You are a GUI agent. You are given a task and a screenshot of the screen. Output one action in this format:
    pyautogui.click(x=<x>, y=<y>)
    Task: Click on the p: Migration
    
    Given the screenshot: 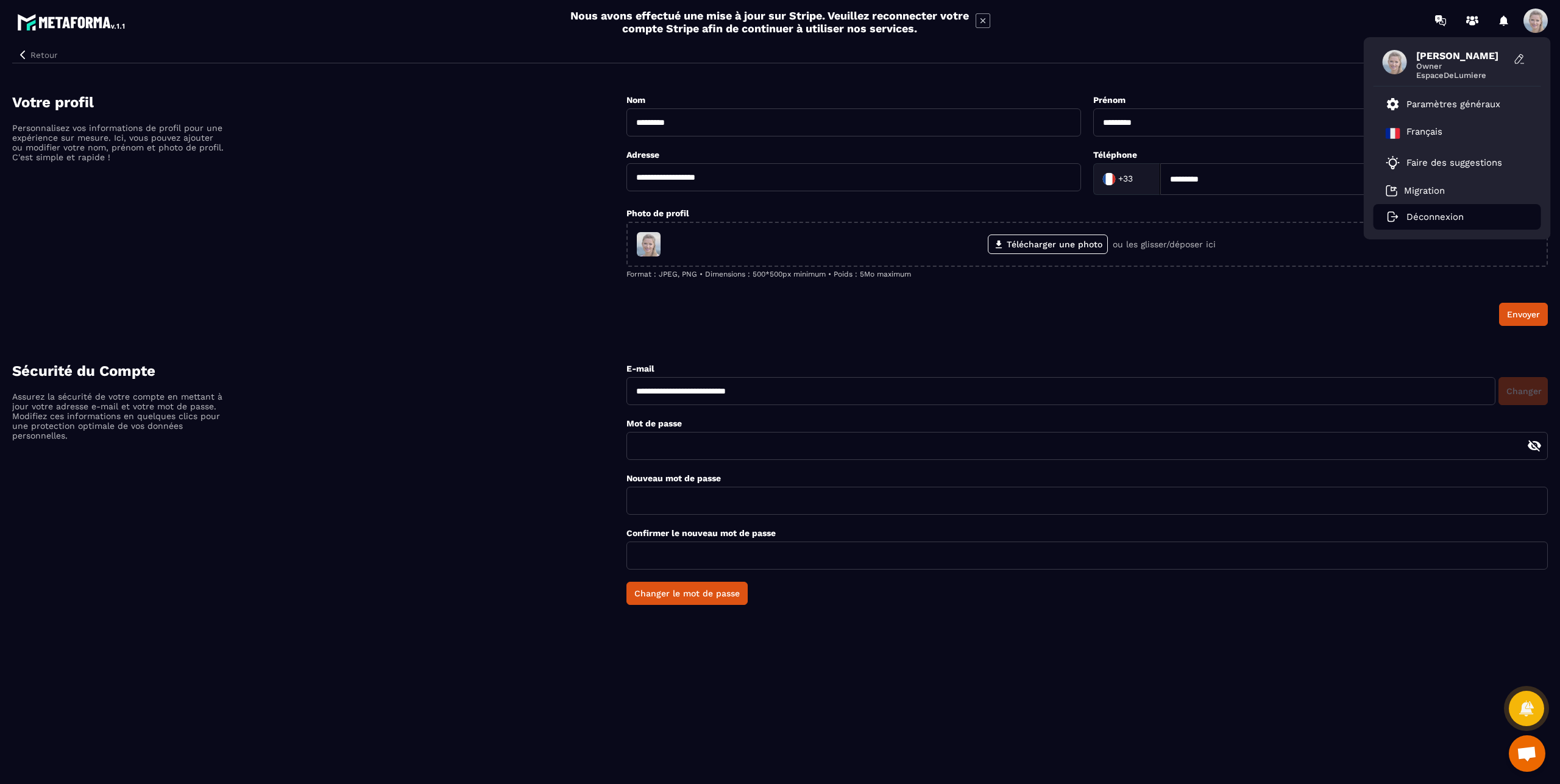 What is the action you would take?
    pyautogui.click(x=1424, y=190)
    